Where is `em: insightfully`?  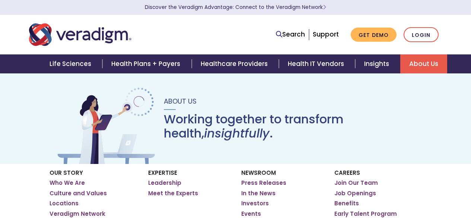 em: insightfully is located at coordinates (237, 133).